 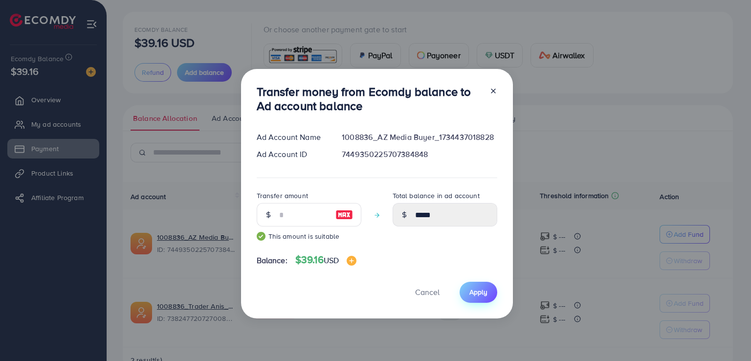 What do you see at coordinates (419, 154) in the screenshot?
I see `div: 7449350225707384848` at bounding box center [419, 154].